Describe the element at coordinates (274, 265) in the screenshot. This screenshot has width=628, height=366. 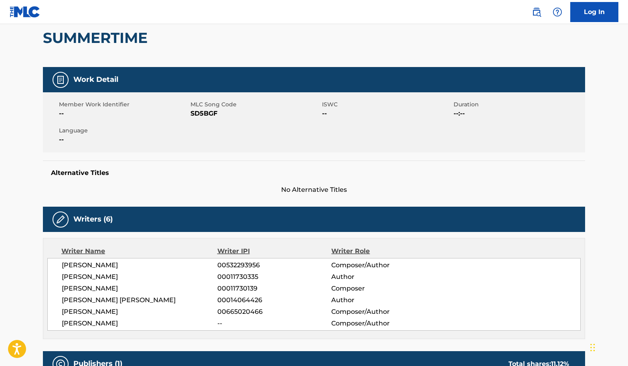
I see `span: 00532293956` at that location.